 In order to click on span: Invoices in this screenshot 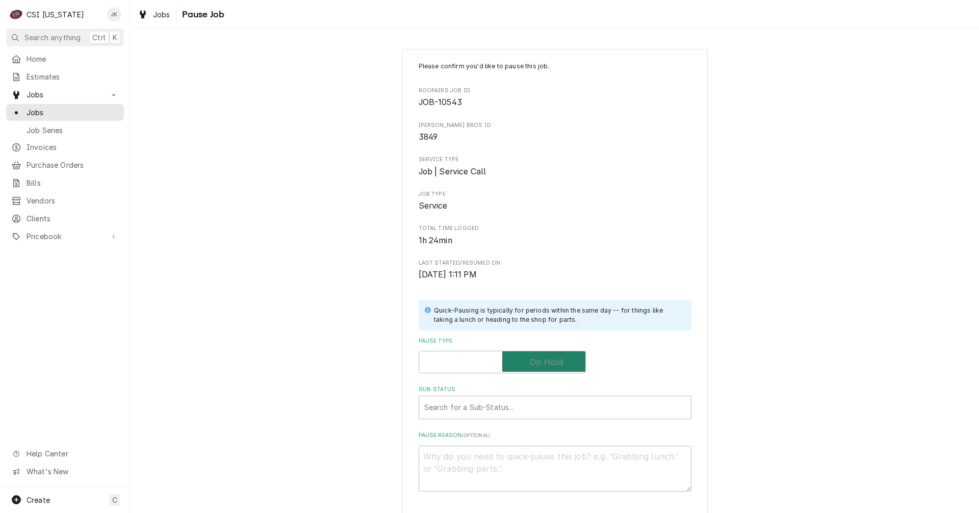, I will do `click(72, 147)`.